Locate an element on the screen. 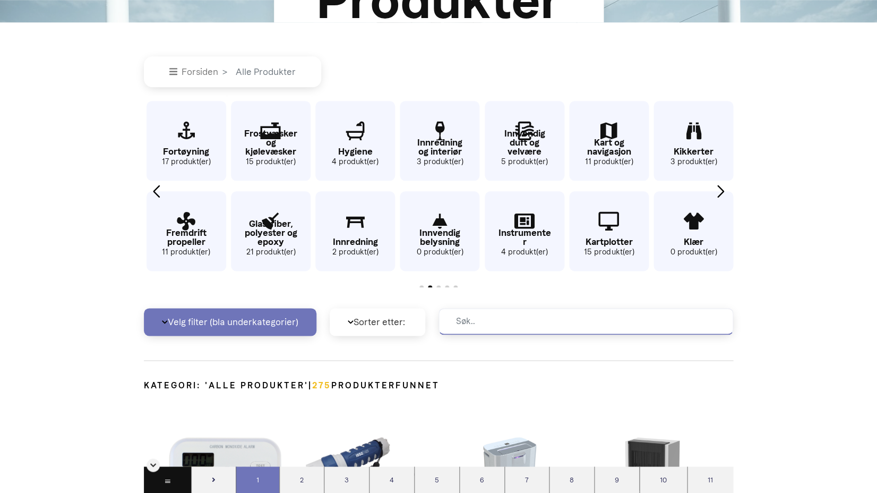  small: 5 produkt(er) is located at coordinates (525, 162).